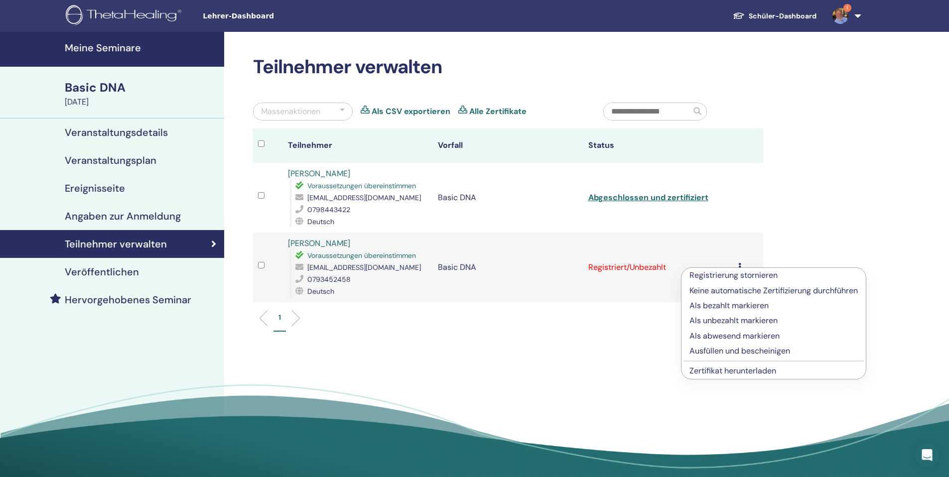 Image resolution: width=949 pixels, height=477 pixels. I want to click on h4: Hervorgehobenes Seminar, so click(128, 300).